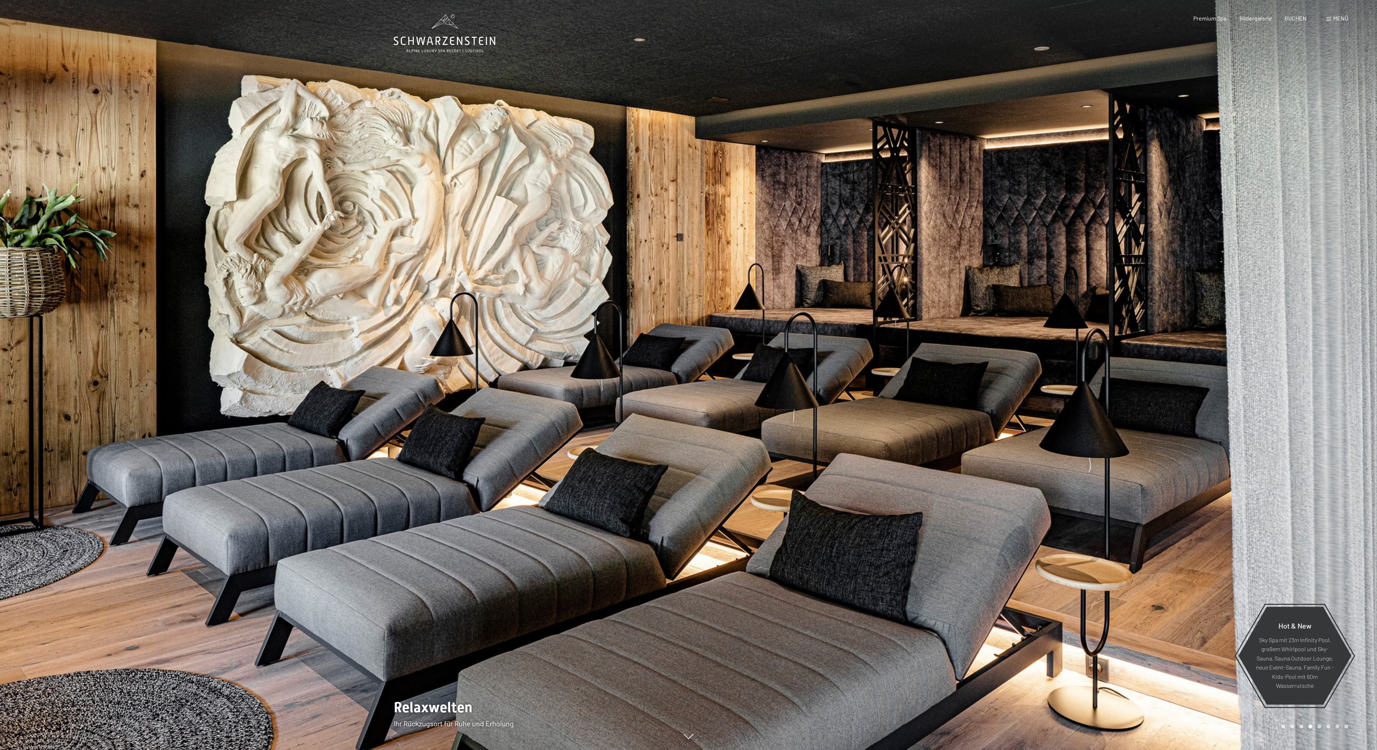 The height and width of the screenshot is (750, 1377). I want to click on span: BUCHEN, so click(1296, 18).